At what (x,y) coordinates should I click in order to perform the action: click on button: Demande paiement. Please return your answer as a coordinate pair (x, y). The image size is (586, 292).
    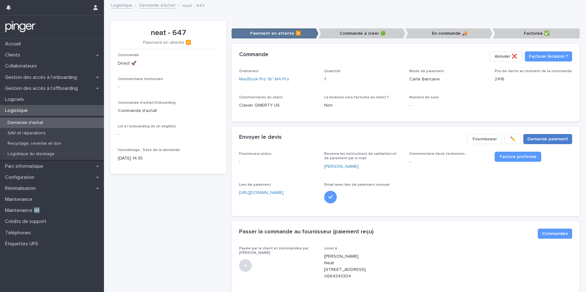
    Looking at the image, I should click on (547, 139).